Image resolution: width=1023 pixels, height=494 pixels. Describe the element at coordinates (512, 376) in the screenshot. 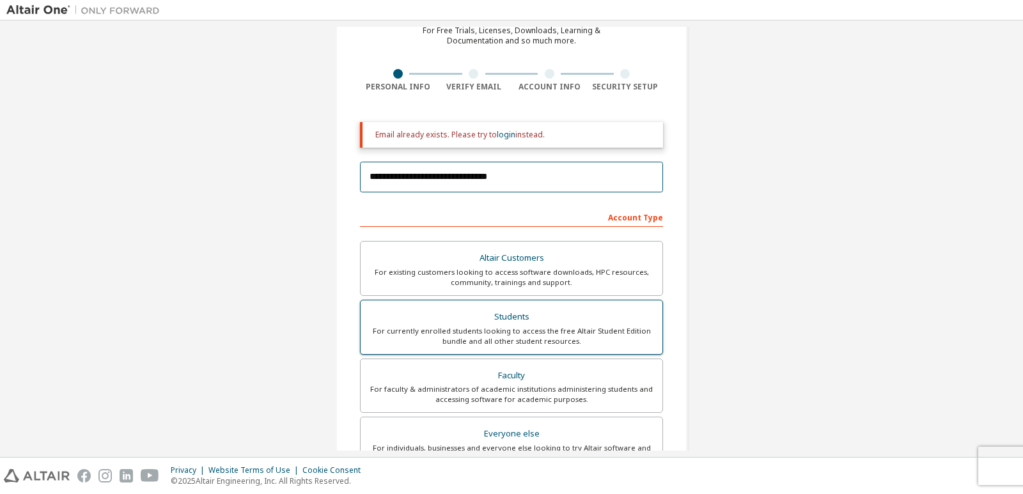

I see `div: Faculty` at that location.